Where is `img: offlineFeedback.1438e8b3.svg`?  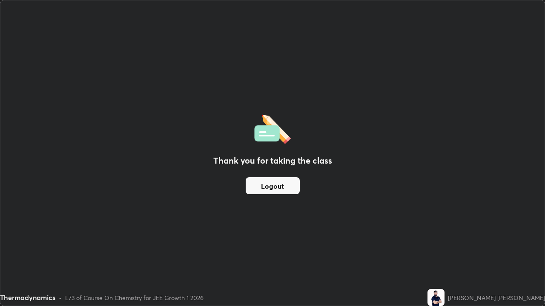 img: offlineFeedback.1438e8b3.svg is located at coordinates (272, 128).